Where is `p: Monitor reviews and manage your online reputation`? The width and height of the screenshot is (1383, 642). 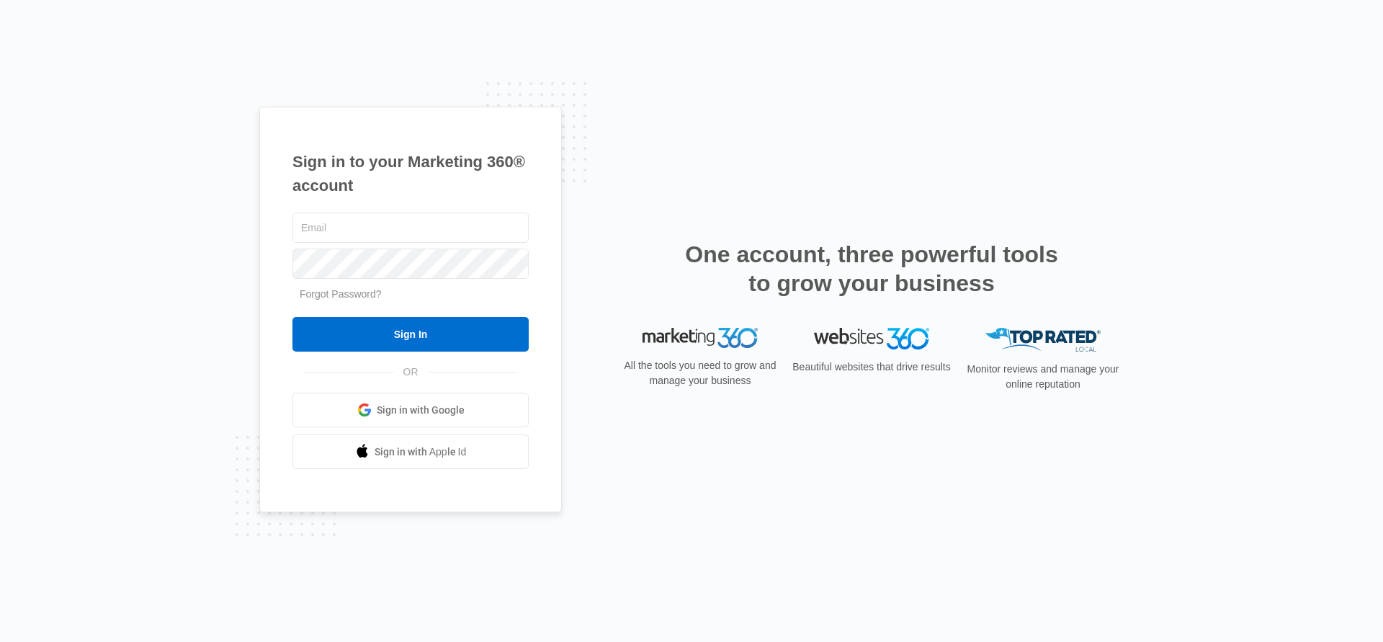 p: Monitor reviews and manage your online reputation is located at coordinates (1043, 377).